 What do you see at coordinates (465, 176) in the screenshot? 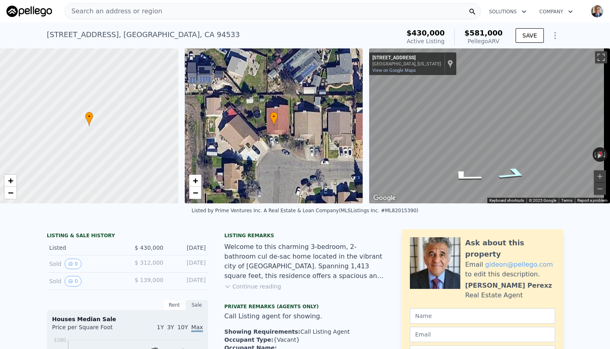
I see `path: Go South` at bounding box center [465, 176].